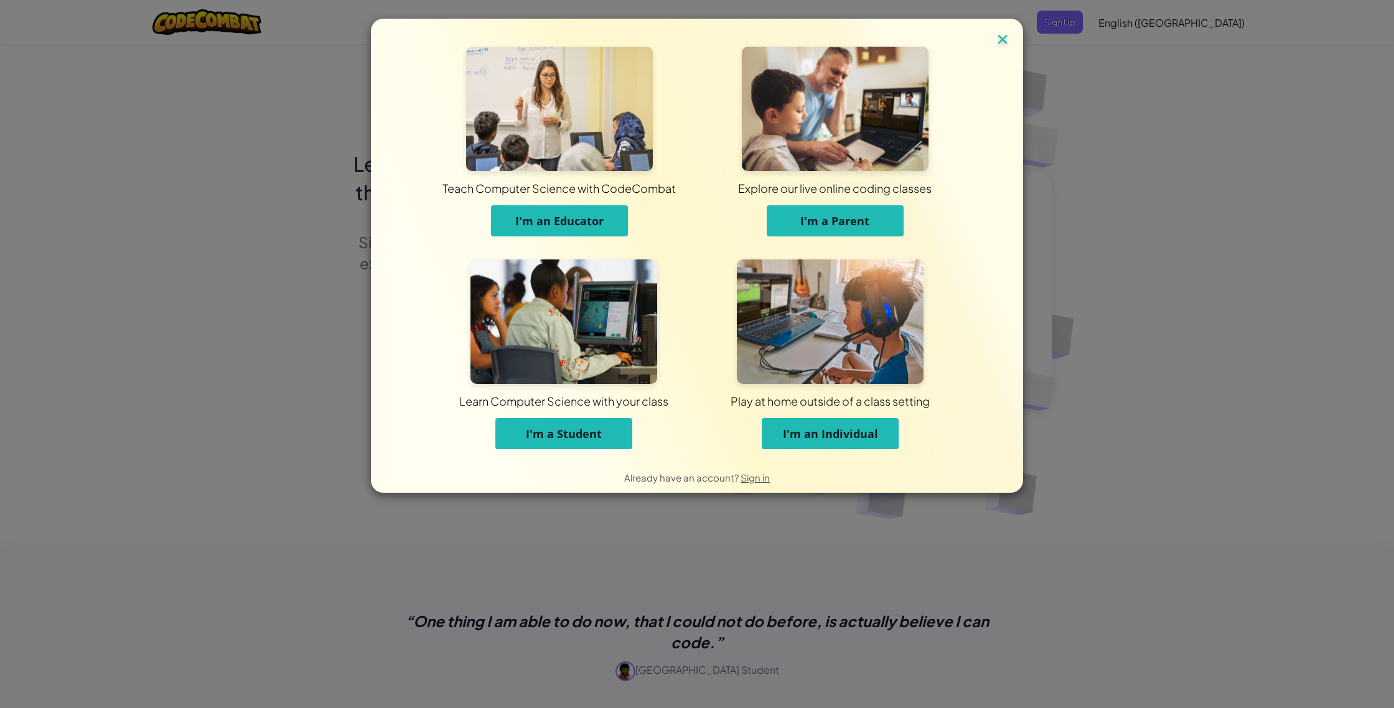  Describe the element at coordinates (834, 221) in the screenshot. I see `span: I'm a Parent` at that location.